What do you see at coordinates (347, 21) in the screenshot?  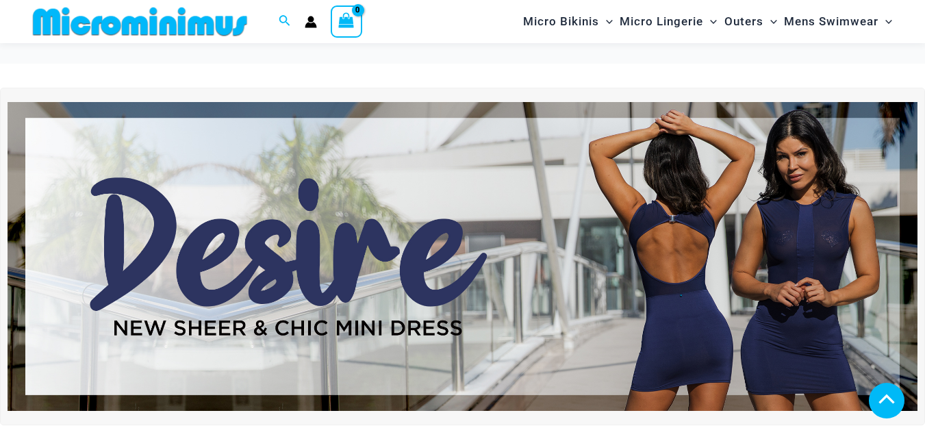 I see `a: View Shopping Cart, empty` at bounding box center [347, 21].